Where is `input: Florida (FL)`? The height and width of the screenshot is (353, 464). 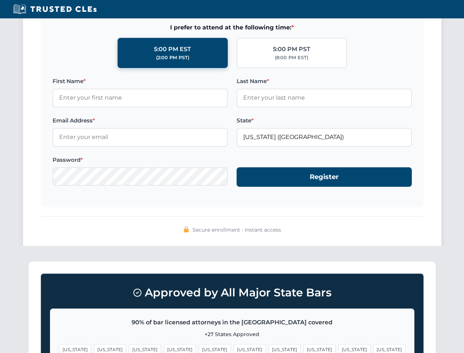
input: Florida (FL) is located at coordinates (324, 137).